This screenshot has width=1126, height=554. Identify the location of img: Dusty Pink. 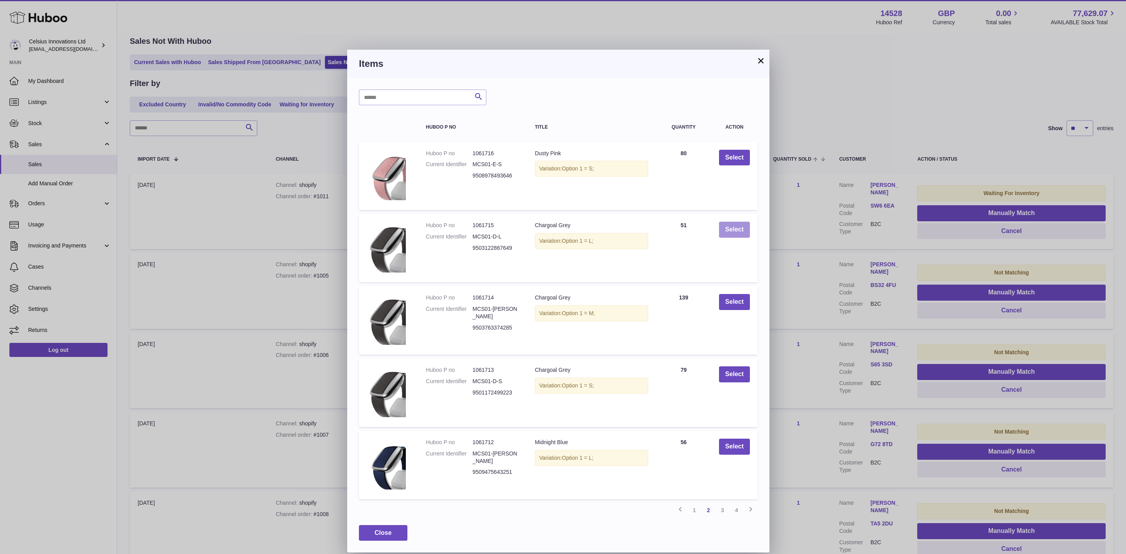
(386, 175).